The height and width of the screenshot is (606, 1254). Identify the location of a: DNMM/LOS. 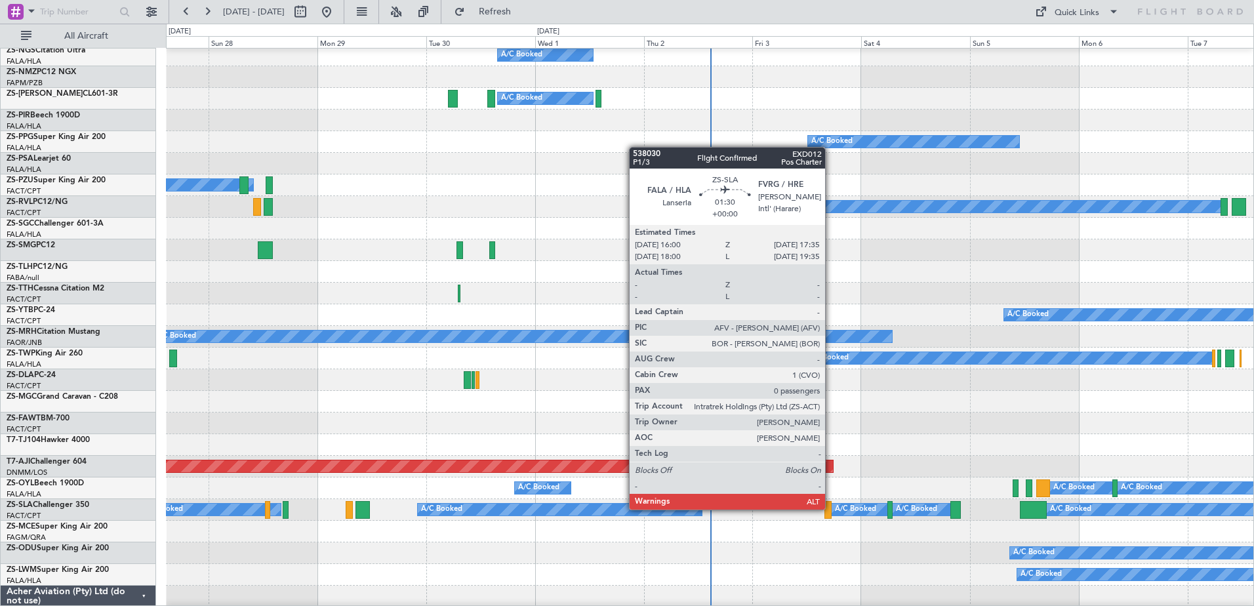
(27, 472).